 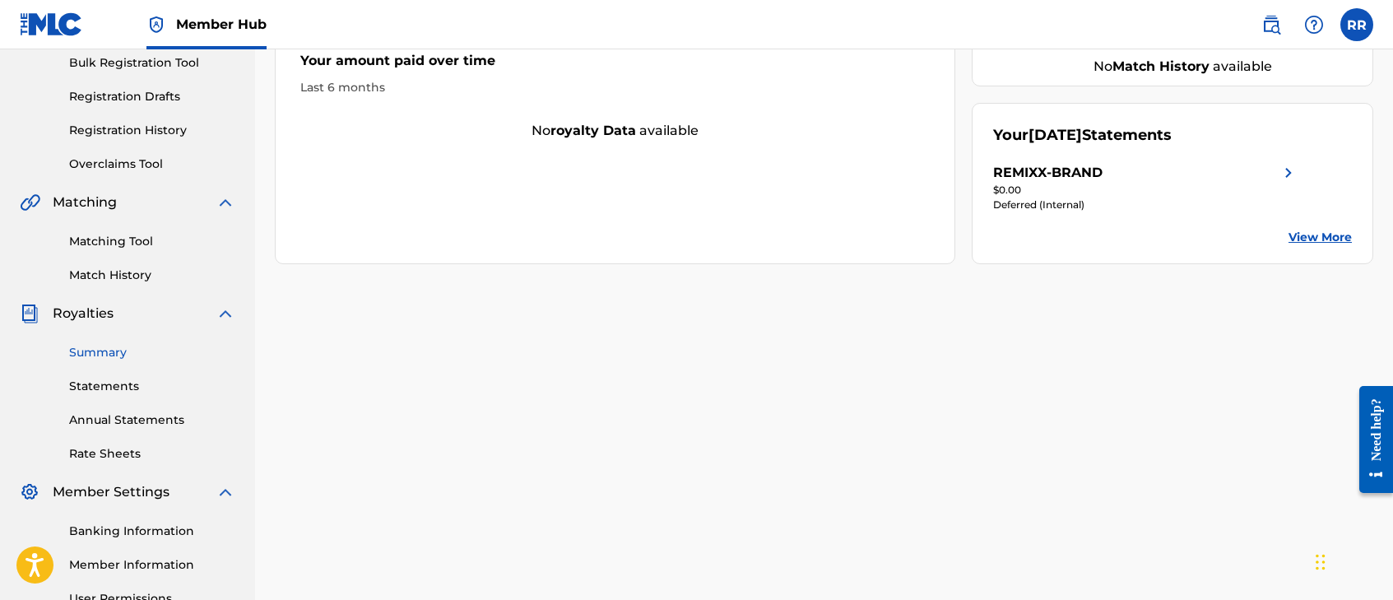 What do you see at coordinates (593, 130) in the screenshot?
I see `strong: royalty data` at bounding box center [593, 130].